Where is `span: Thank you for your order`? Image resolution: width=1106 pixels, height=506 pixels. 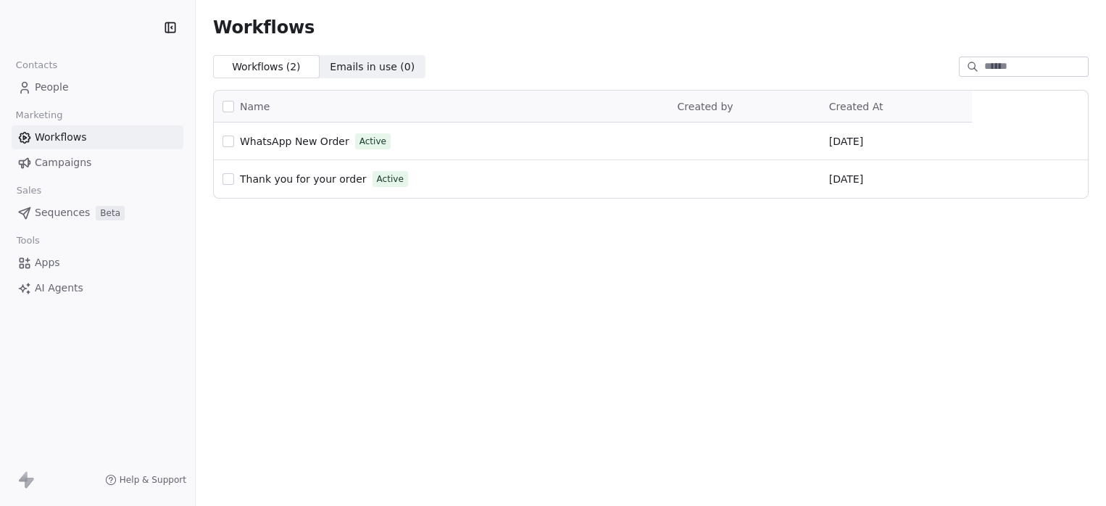
span: Thank you for your order is located at coordinates (303, 179).